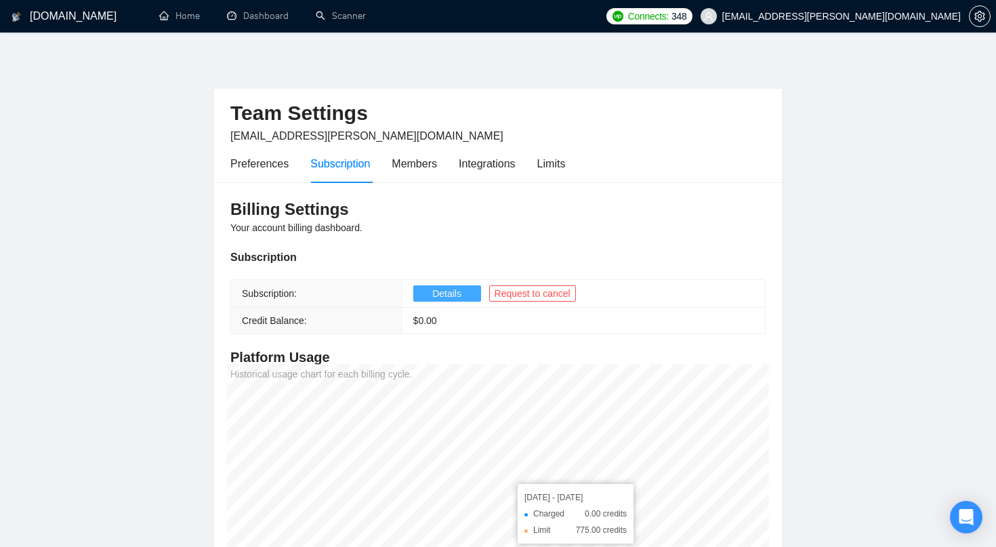 The image size is (996, 547). I want to click on span: 348, so click(679, 16).